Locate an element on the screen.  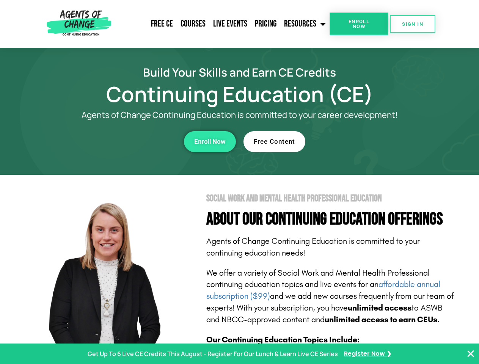
span: SIGN IN is located at coordinates (413, 24).